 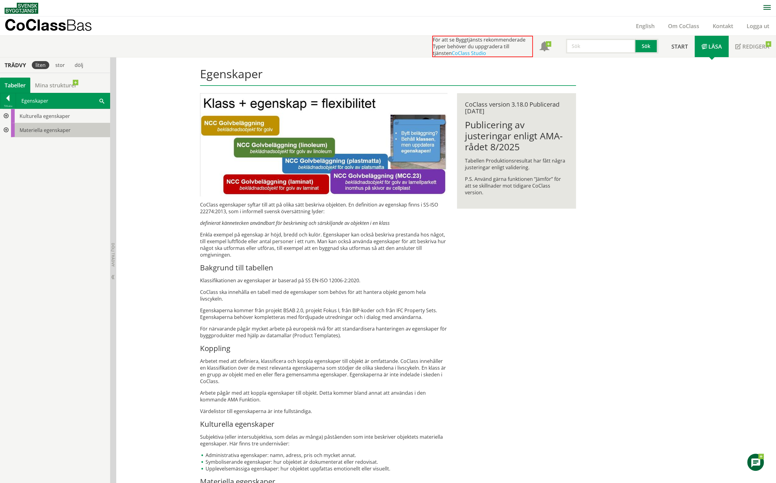 I want to click on span: Sök i tabellen, so click(x=102, y=101).